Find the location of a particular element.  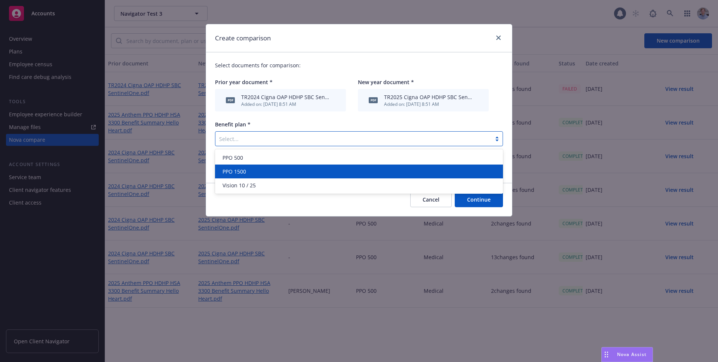

a: close is located at coordinates (498, 38).